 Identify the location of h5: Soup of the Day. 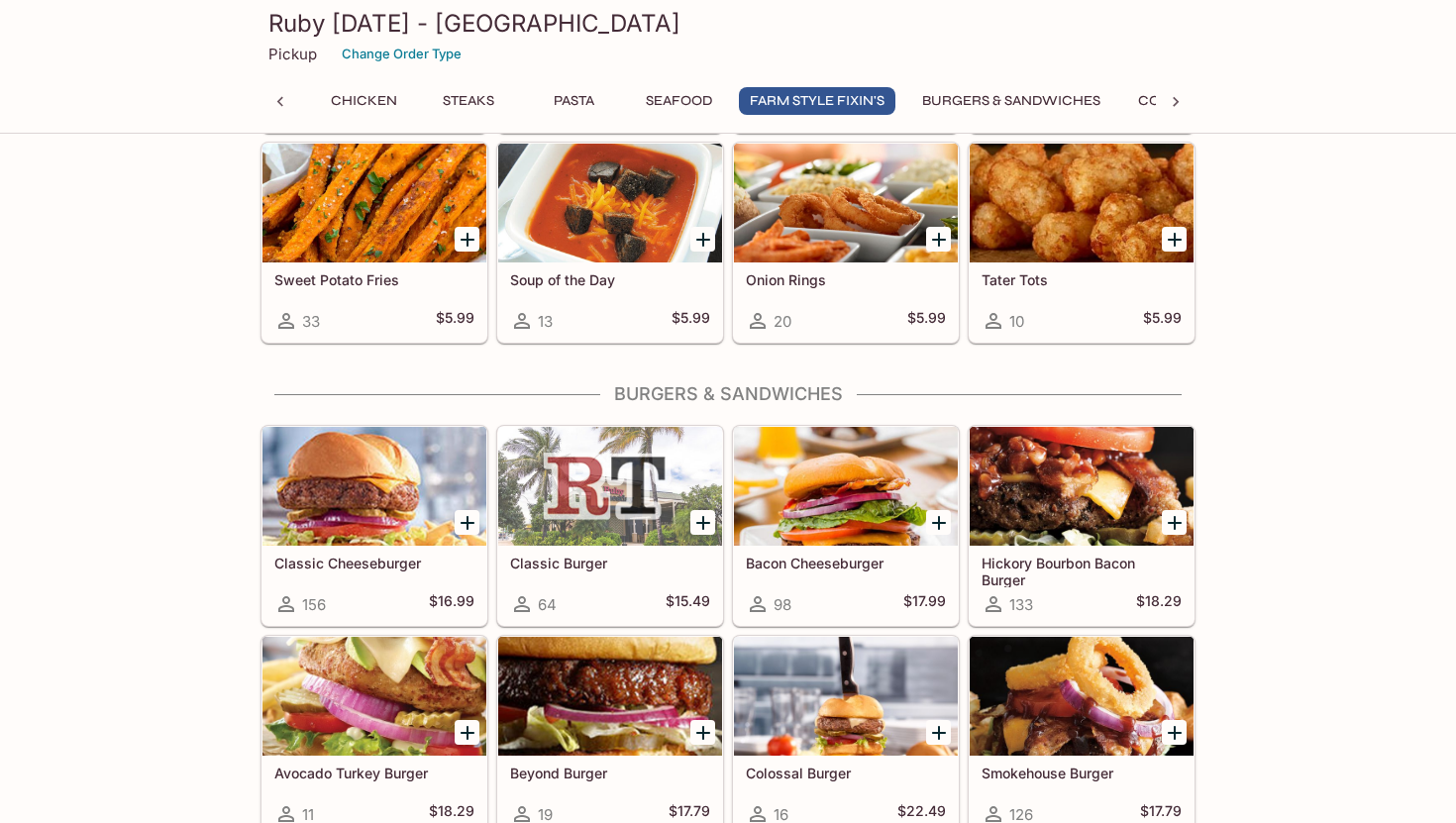
(610, 279).